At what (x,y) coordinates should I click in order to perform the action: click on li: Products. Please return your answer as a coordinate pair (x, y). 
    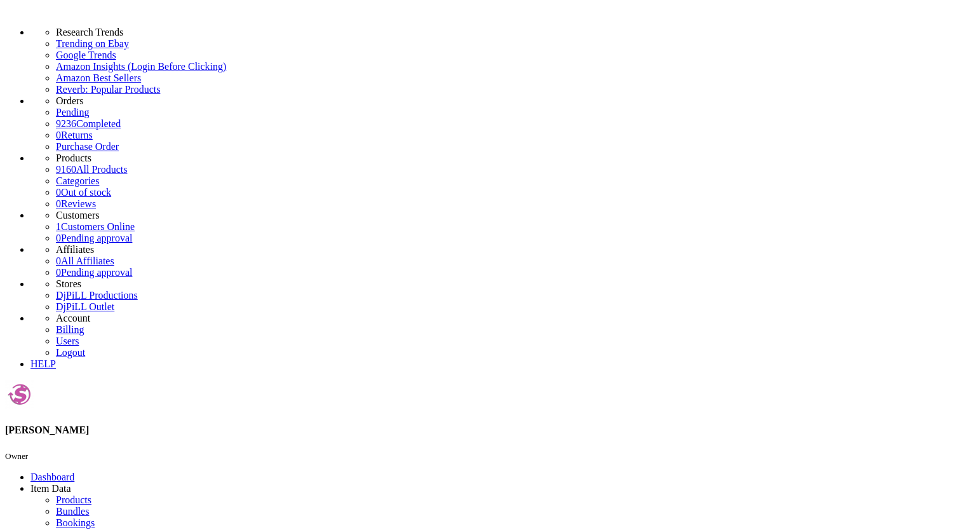
    Looking at the image, I should click on (508, 158).